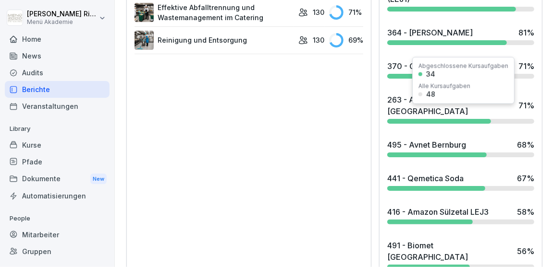  I want to click on a: Reinigung und Entsorgung, so click(214, 40).